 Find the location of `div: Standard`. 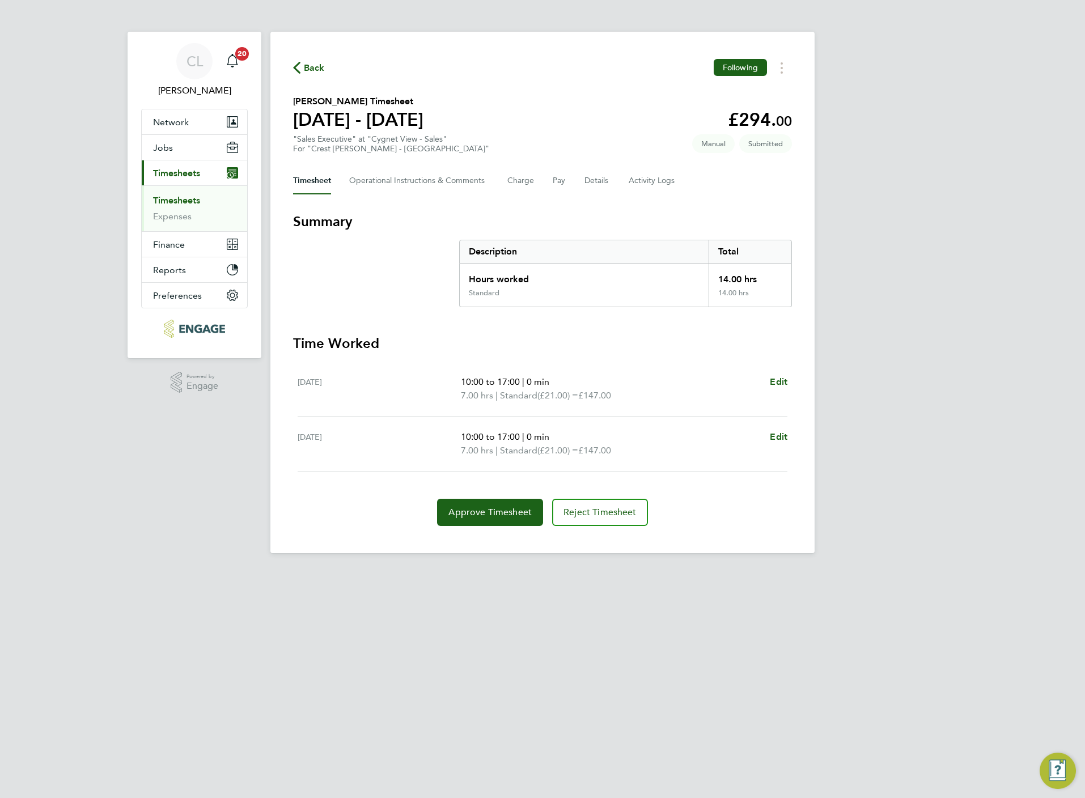

div: Standard is located at coordinates (484, 293).